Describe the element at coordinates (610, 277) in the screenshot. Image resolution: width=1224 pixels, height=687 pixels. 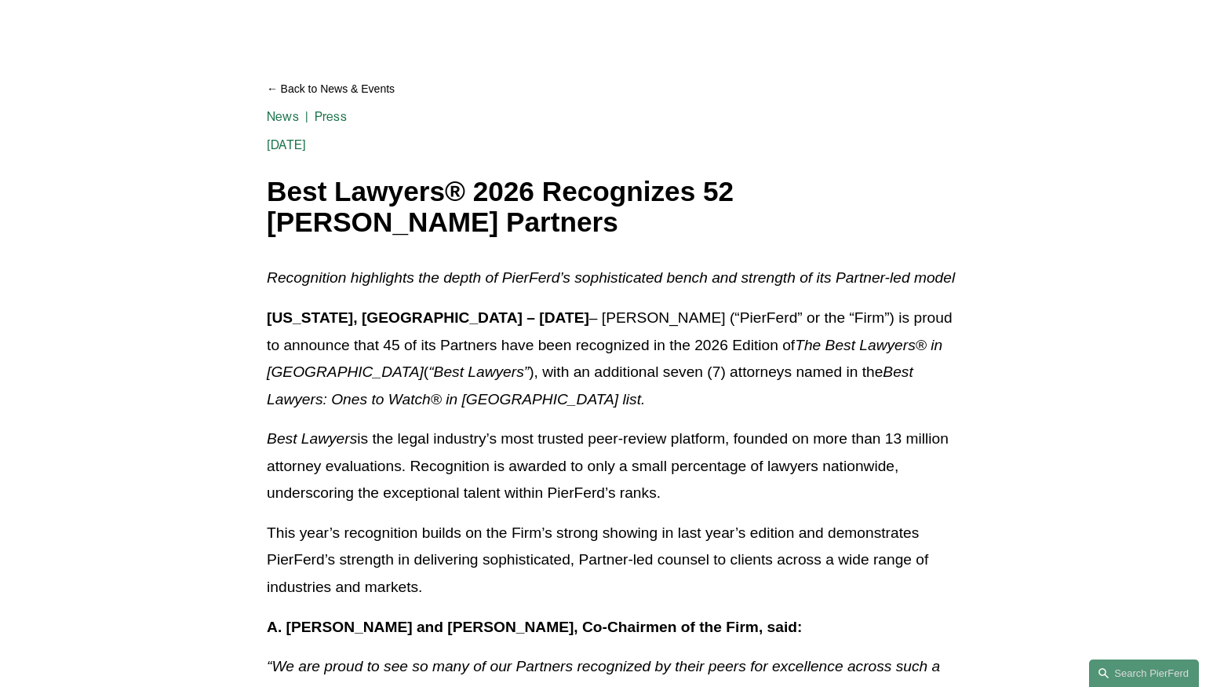
I see `em: Recognition highlights the depth of PierFerd’s sophisticated bench and strength of its Partner-le...` at that location.